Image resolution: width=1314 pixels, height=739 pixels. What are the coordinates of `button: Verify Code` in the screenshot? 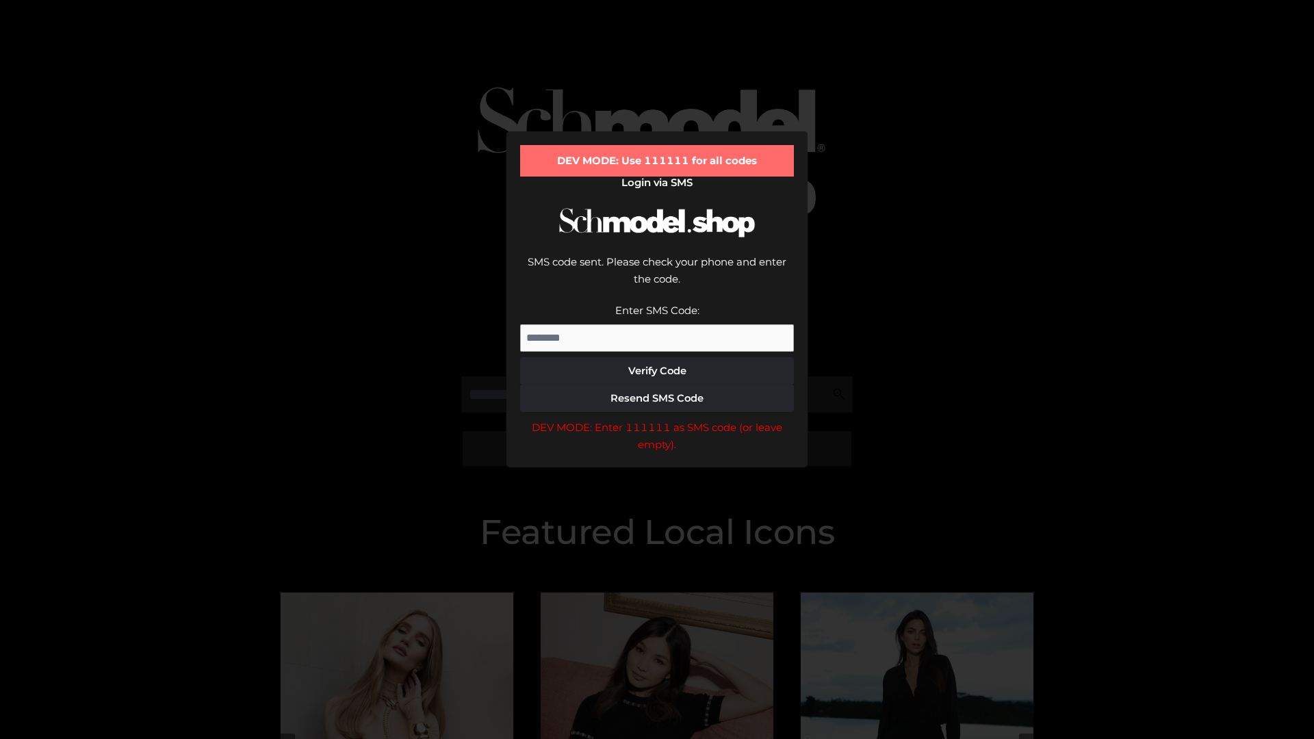 It's located at (657, 371).